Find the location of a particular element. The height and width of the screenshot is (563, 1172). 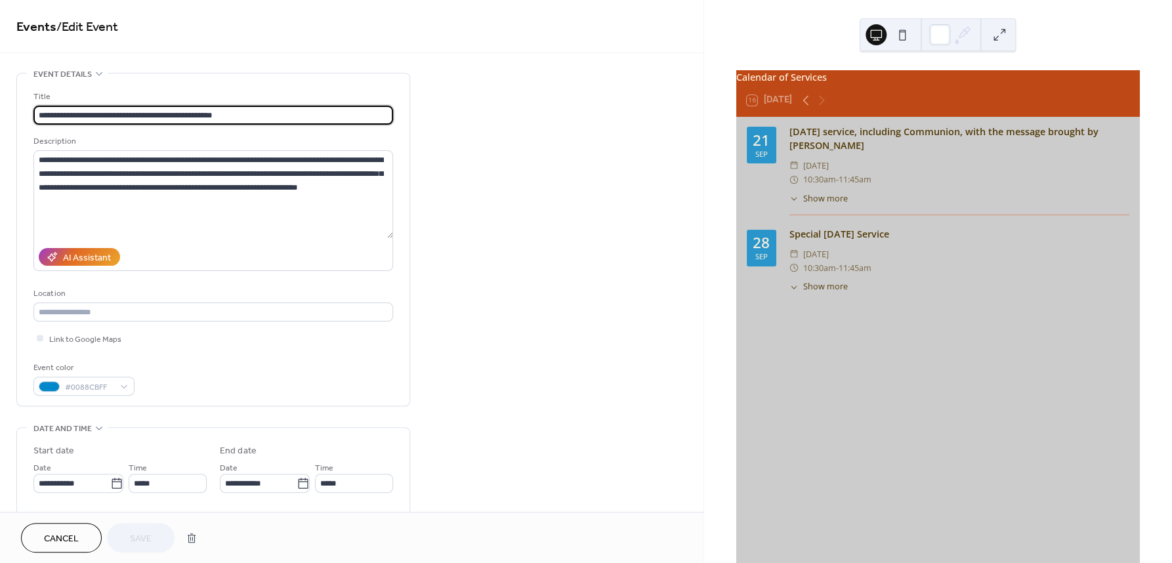

span: / Edit Event is located at coordinates (87, 27).